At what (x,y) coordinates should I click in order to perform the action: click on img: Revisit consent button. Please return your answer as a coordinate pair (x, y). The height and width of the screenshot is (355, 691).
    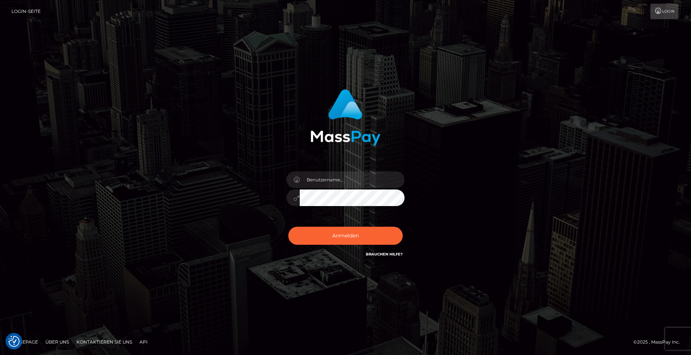
    Looking at the image, I should click on (14, 342).